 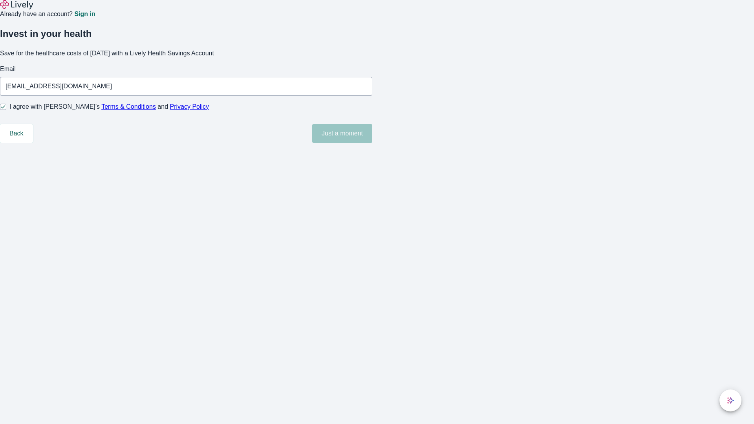 I want to click on a: Sign in, so click(x=84, y=14).